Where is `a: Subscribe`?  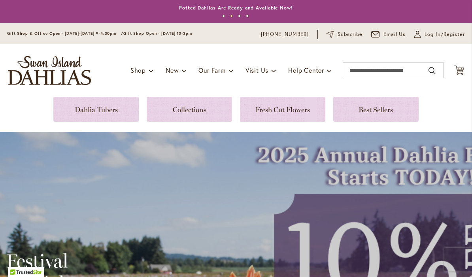 a: Subscribe is located at coordinates (345, 34).